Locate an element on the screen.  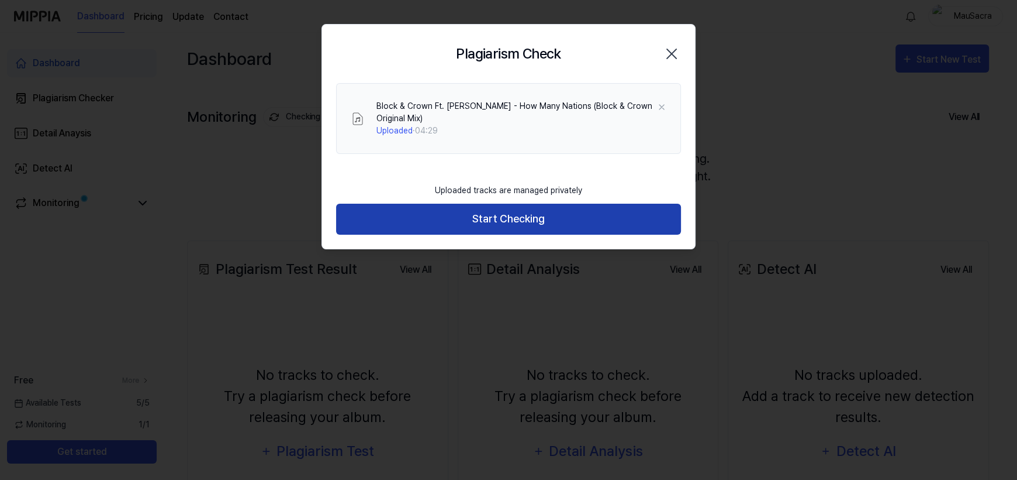
div: Uploaded tracks are managed privately is located at coordinates (509, 190).